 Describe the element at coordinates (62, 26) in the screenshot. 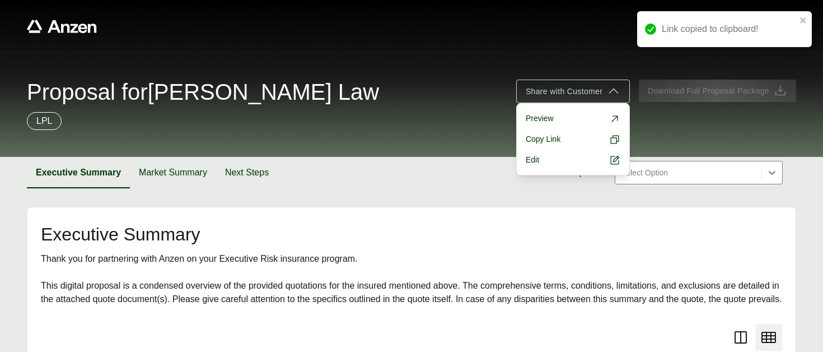

I see `a: Anzen website` at that location.